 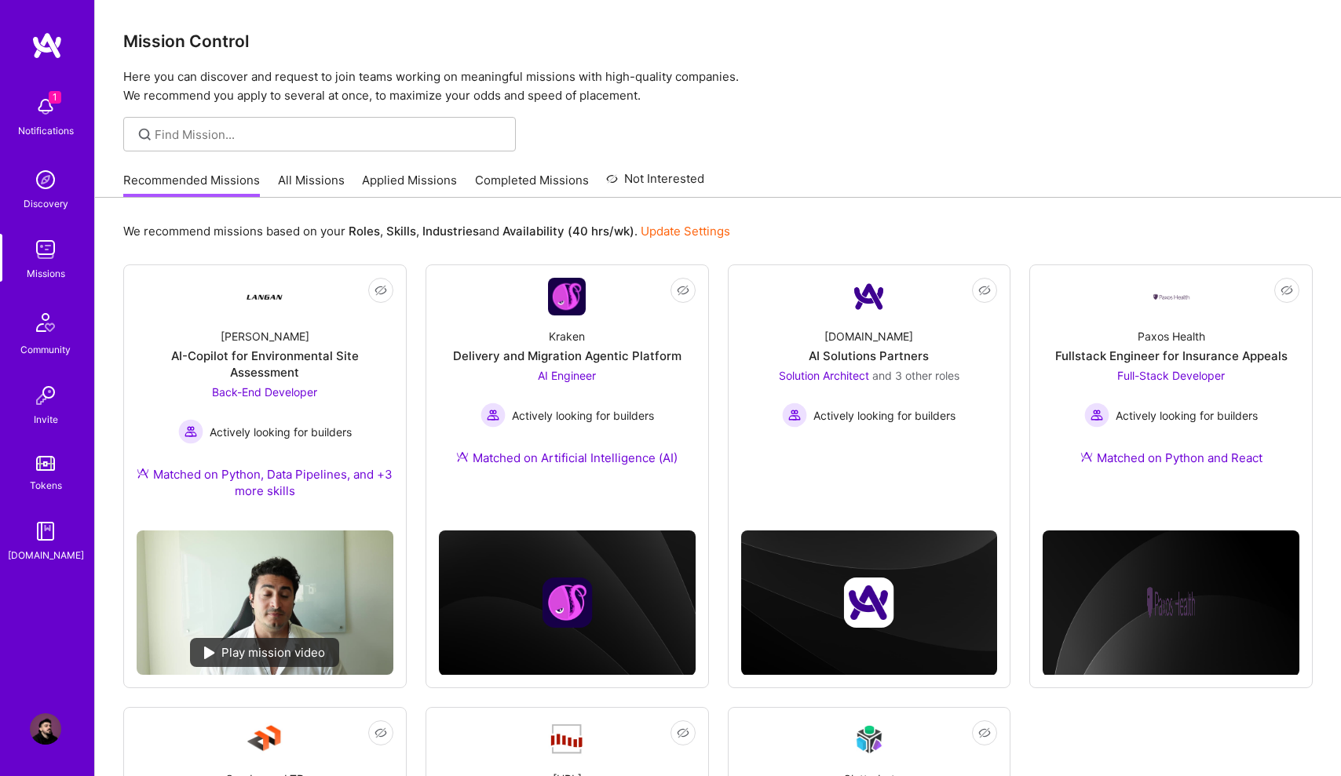 What do you see at coordinates (1171, 458) in the screenshot?
I see `div: Matched on Python and React` at bounding box center [1171, 458].